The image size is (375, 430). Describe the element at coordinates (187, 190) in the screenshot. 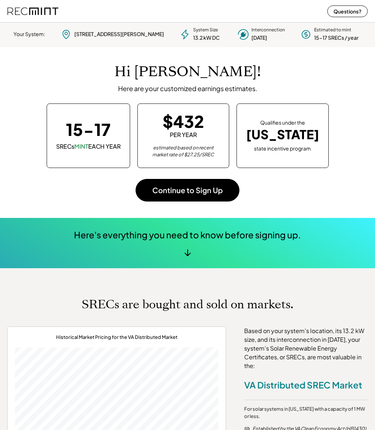

I see `button: Continue to Sign Up` at that location.